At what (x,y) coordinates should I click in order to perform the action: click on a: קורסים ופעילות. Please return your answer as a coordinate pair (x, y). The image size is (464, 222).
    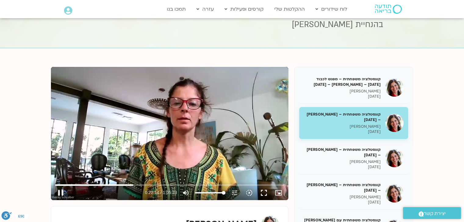
    Looking at the image, I should click on (244, 9).